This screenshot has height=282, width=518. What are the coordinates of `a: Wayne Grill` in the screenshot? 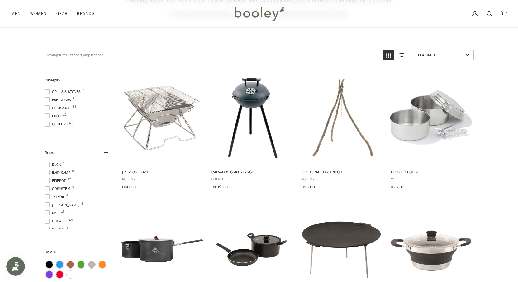 It's located at (162, 132).